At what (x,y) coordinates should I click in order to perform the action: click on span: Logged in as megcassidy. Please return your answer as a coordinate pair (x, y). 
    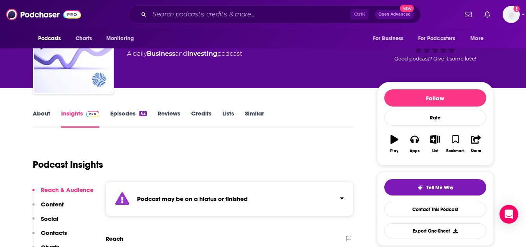
    Looking at the image, I should click on (511, 14).